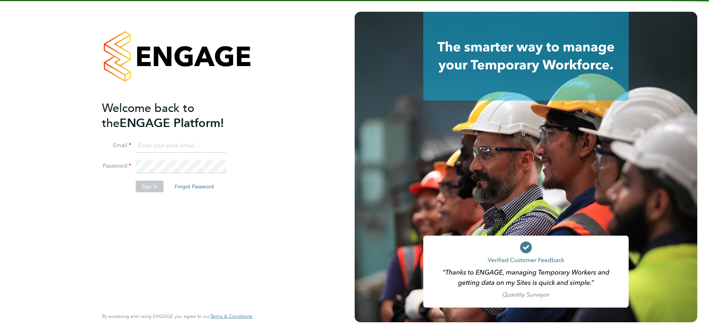 The height and width of the screenshot is (334, 709). I want to click on span: By accessing and using ENGAGE you agree to our, so click(177, 316).